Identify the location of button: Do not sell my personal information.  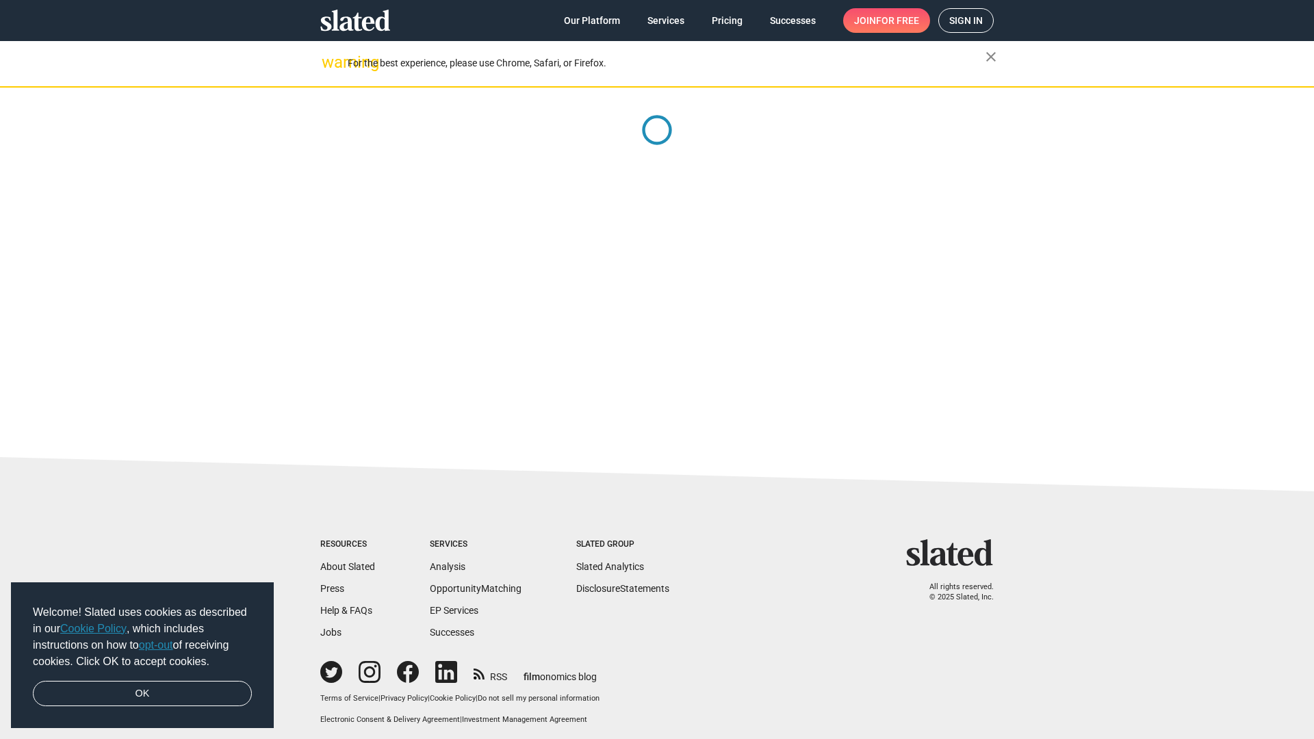
(538, 699).